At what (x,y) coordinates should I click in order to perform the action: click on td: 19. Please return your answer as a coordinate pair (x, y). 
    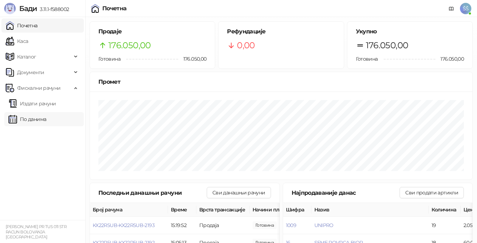
    Looking at the image, I should click on (444, 225).